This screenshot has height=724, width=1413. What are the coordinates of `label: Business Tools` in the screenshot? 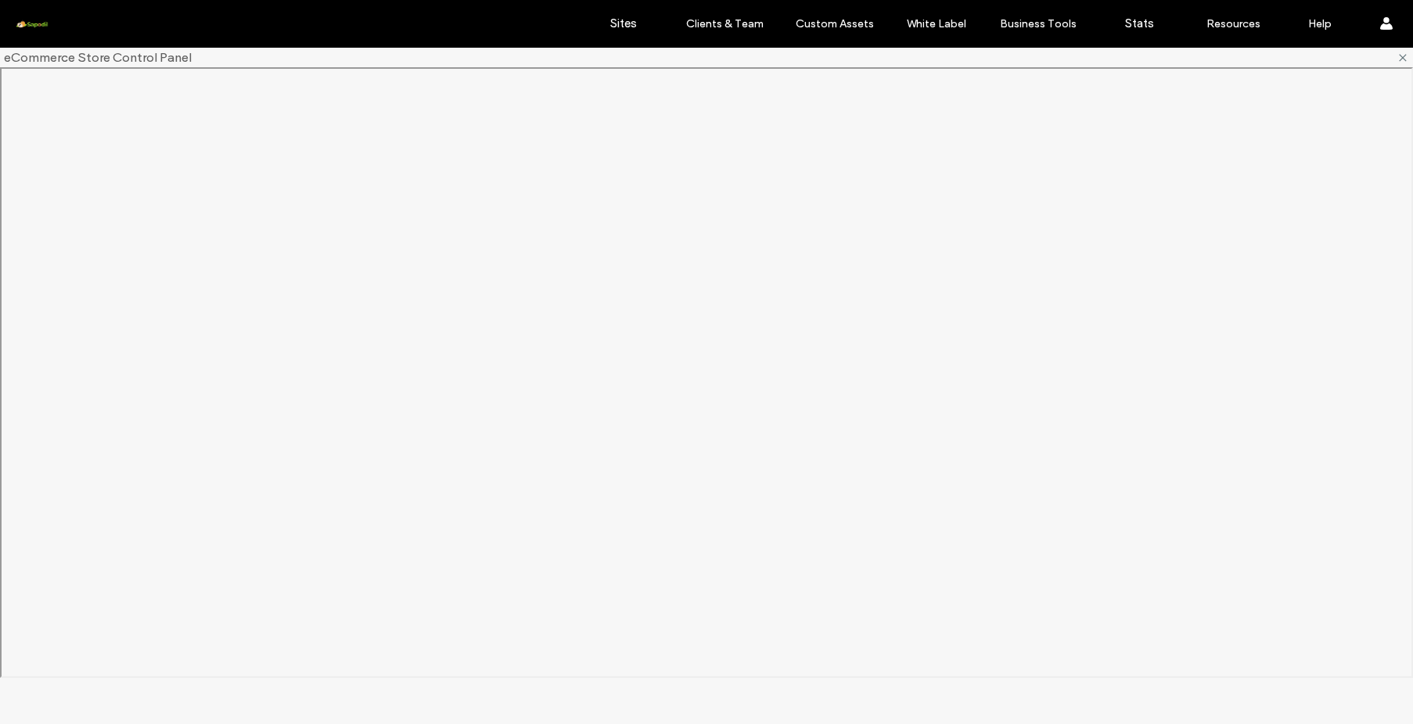 It's located at (1038, 23).